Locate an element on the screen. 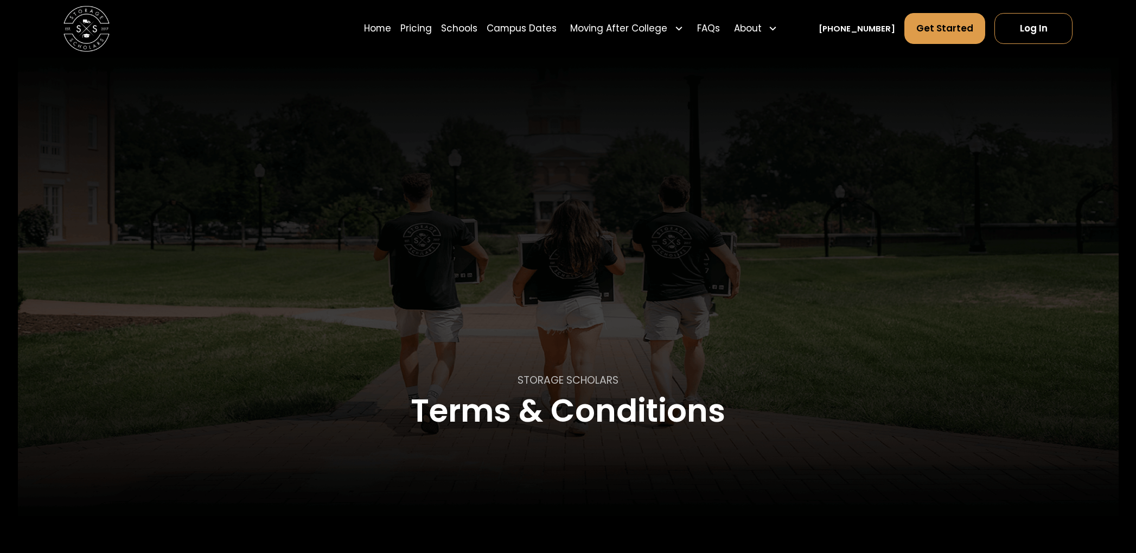  a: Schools is located at coordinates (459, 28).